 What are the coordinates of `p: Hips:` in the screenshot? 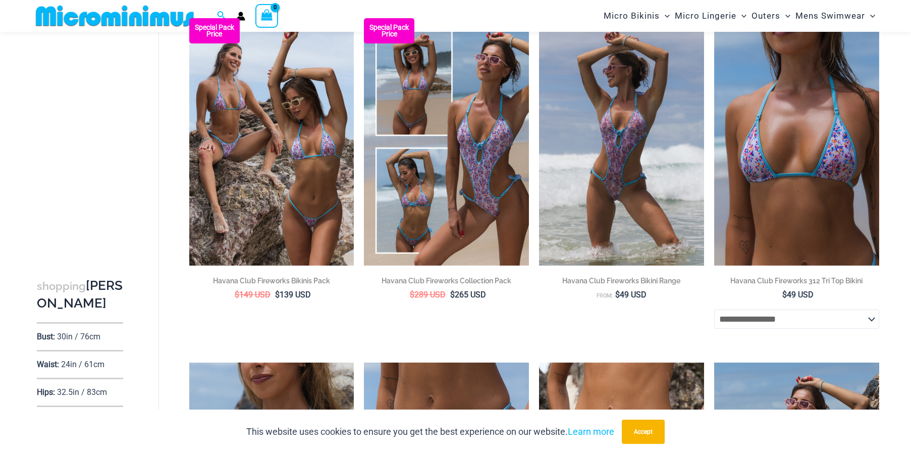 It's located at (46, 391).